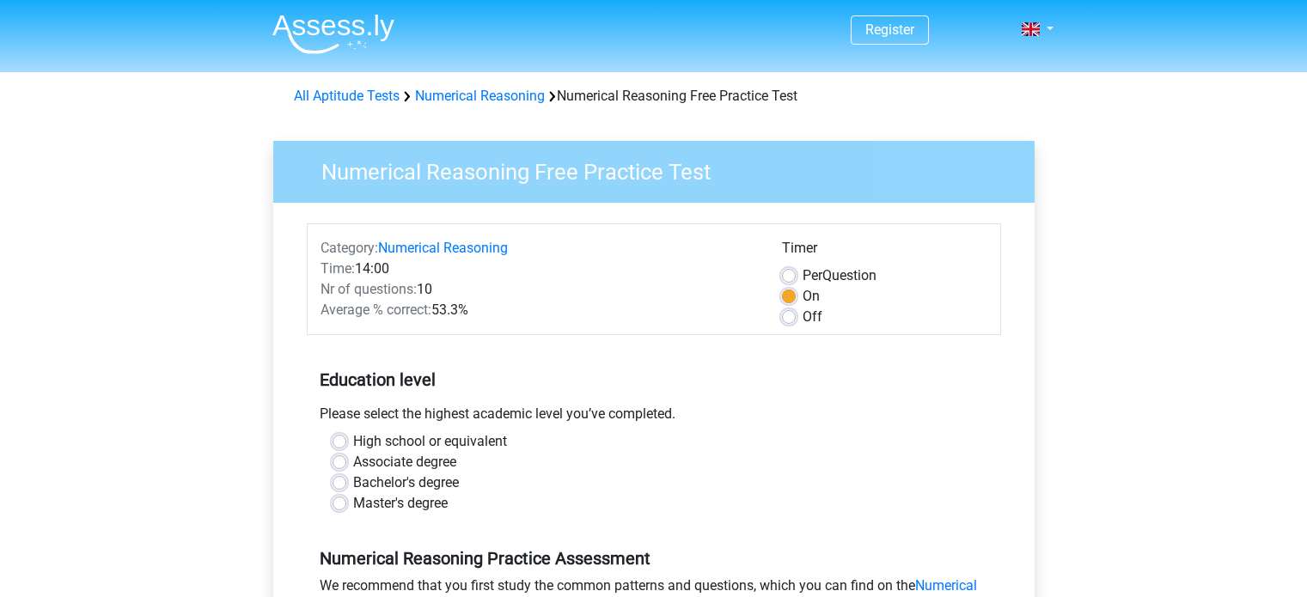  Describe the element at coordinates (654, 96) in the screenshot. I see `div: Numerical Reasoning Free Practice Test` at that location.